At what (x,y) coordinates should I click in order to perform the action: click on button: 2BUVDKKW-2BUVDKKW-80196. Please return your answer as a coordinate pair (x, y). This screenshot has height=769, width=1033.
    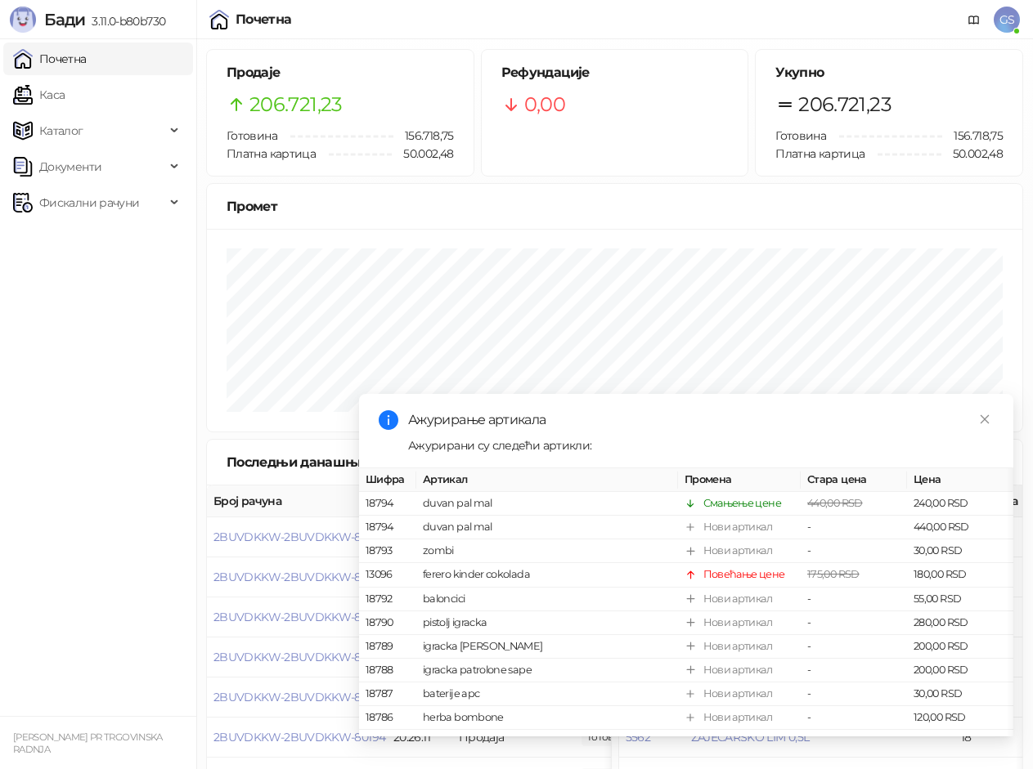
    Looking at the image, I should click on (299, 657).